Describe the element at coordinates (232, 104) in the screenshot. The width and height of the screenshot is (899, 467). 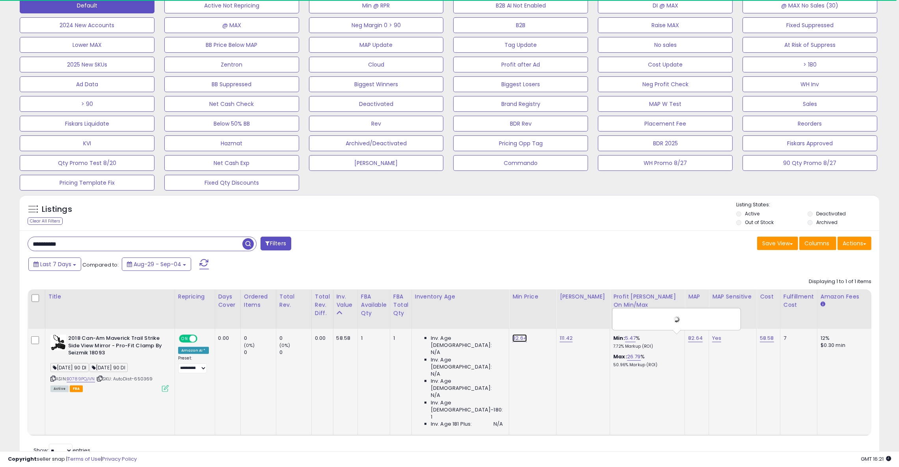
I see `button: Net Cash Check` at that location.